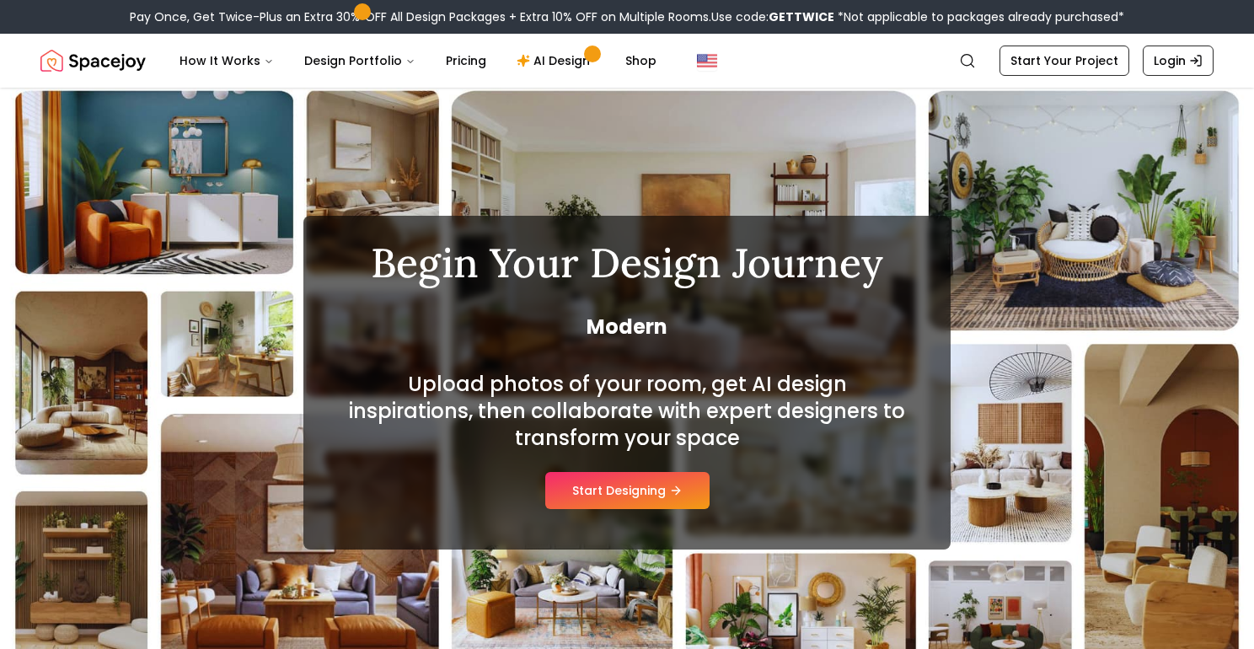 The image size is (1254, 649). Describe the element at coordinates (979, 17) in the screenshot. I see `span: *Not applicable to packages already purchased*` at that location.